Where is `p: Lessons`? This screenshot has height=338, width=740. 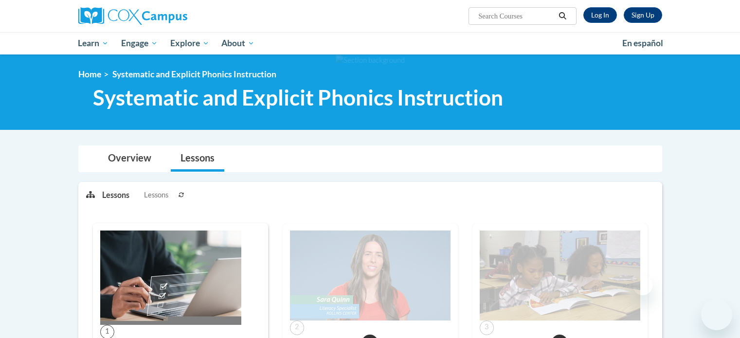 p: Lessons is located at coordinates (116, 195).